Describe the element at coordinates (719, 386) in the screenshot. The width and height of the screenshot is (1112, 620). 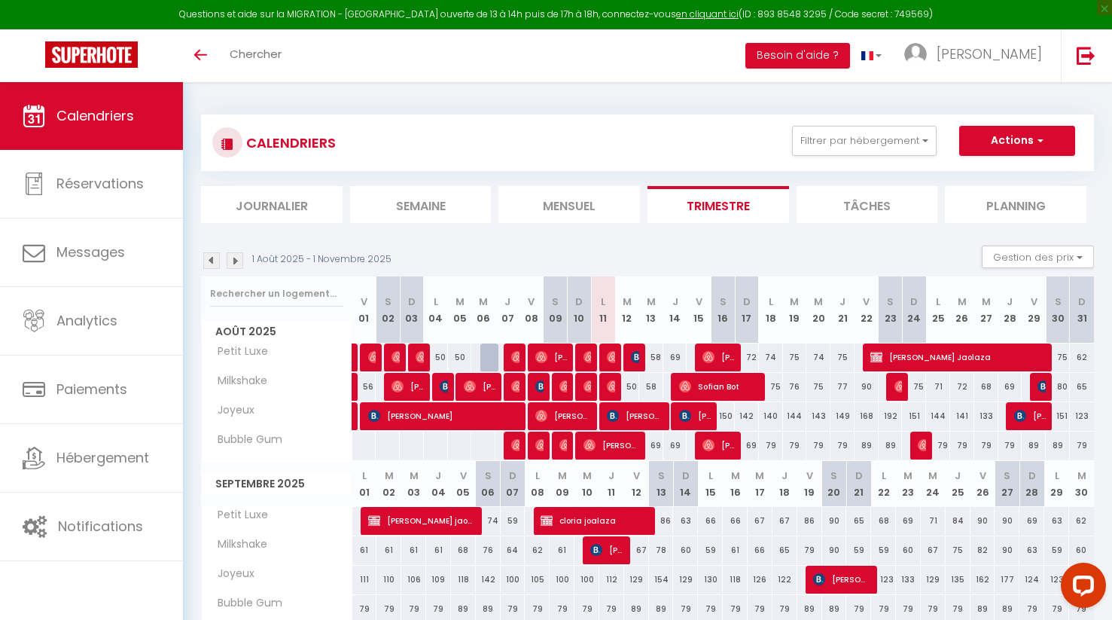
I see `span: Sofian Bot` at that location.